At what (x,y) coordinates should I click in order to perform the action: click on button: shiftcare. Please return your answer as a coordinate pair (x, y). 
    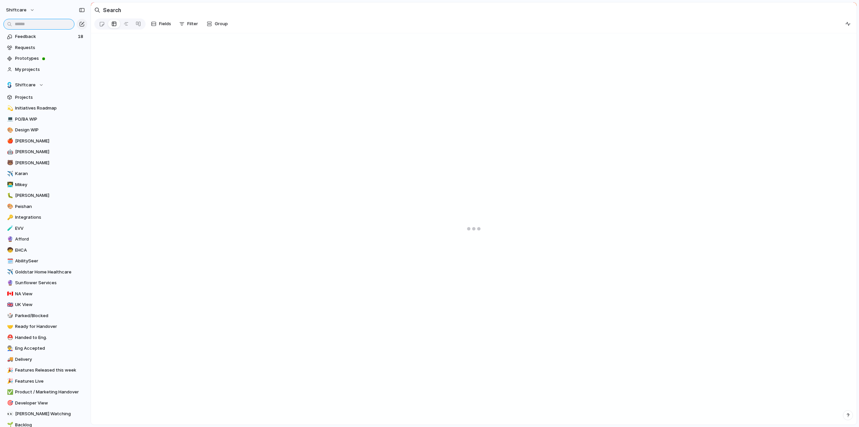
    Looking at the image, I should click on (20, 10).